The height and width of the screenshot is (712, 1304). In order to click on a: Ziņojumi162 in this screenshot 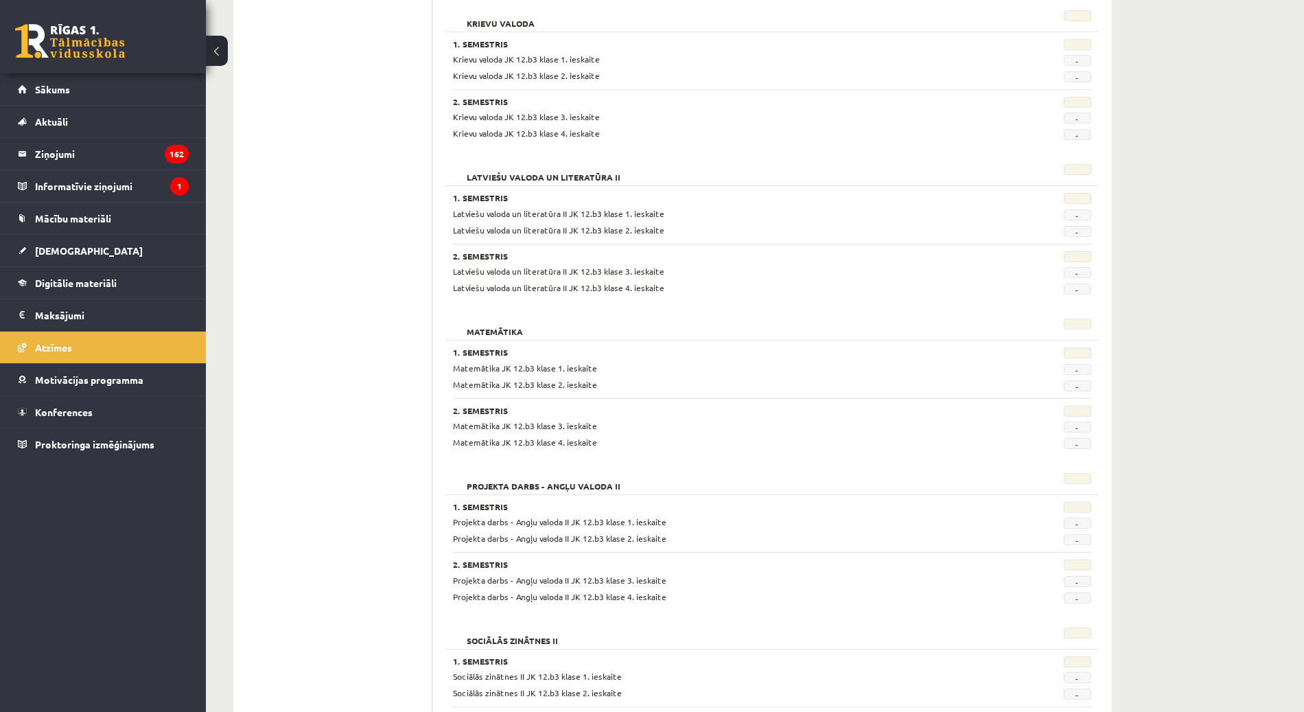, I will do `click(103, 154)`.